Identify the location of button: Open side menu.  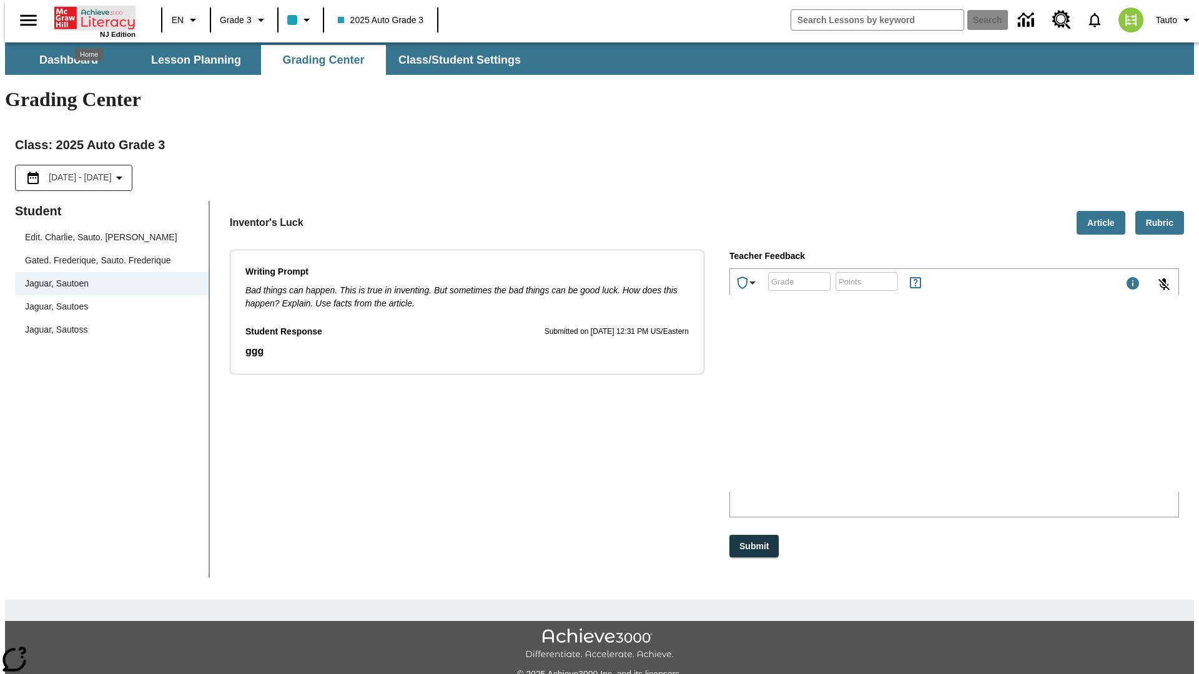
(28, 20).